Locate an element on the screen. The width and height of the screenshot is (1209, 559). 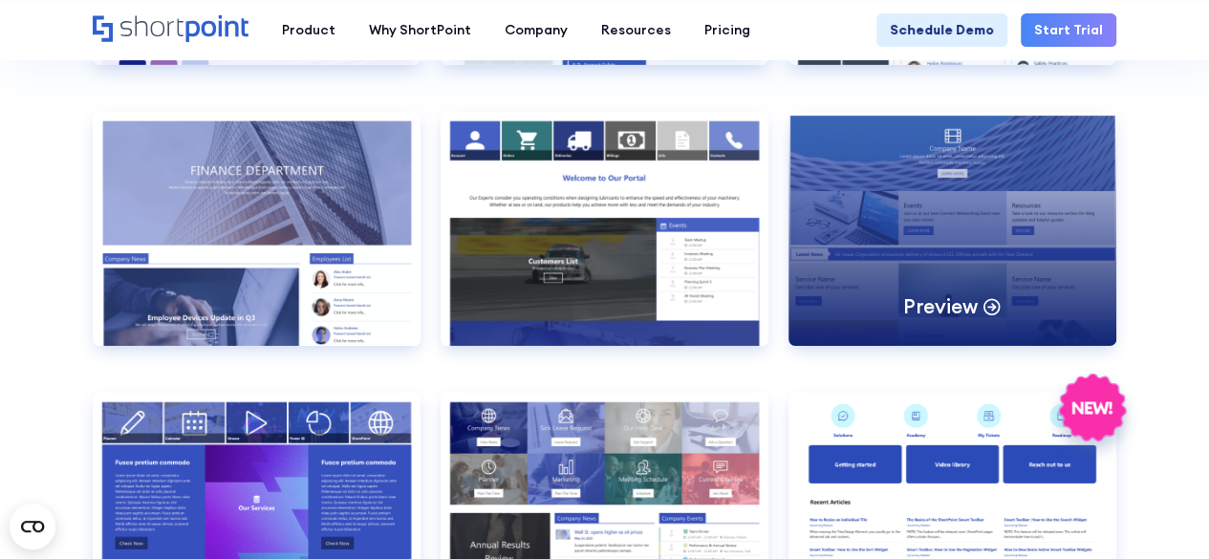
a: Intranet Layout 2 is located at coordinates (604, 242).